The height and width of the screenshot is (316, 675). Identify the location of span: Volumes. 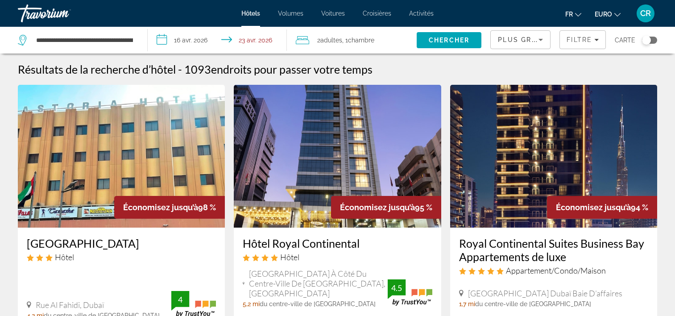
(290, 13).